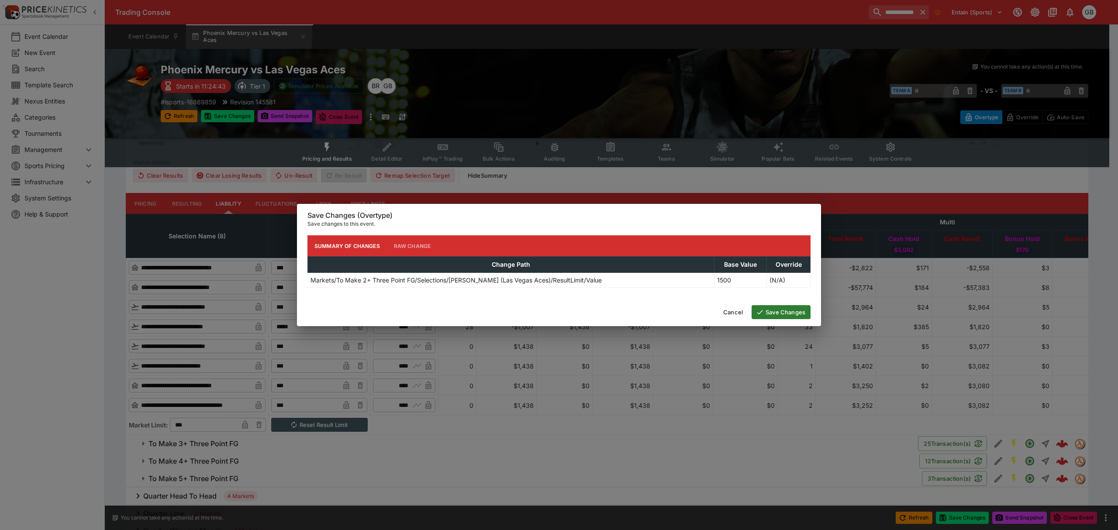  Describe the element at coordinates (733, 312) in the screenshot. I see `button: Cancel` at that location.